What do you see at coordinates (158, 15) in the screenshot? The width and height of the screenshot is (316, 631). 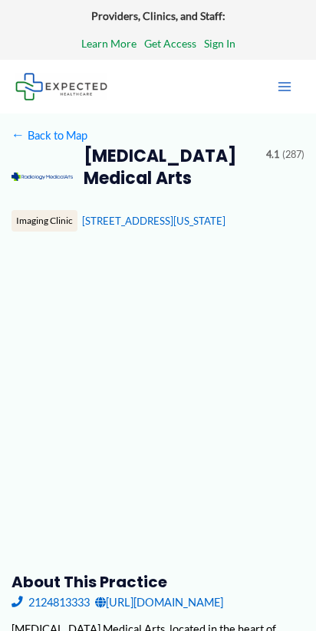 I see `strong: Providers, Clinics, and Staff:` at bounding box center [158, 15].